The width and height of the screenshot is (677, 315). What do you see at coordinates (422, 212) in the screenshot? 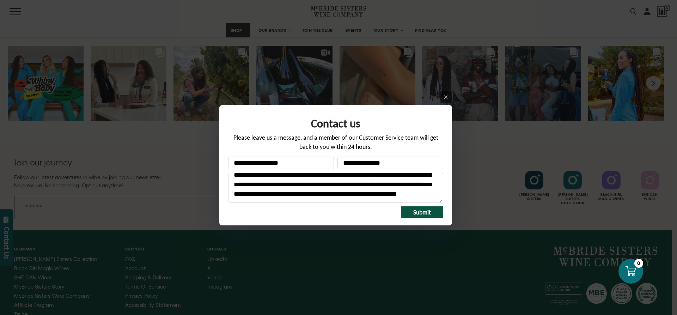
I see `span: Submit` at bounding box center [422, 212].